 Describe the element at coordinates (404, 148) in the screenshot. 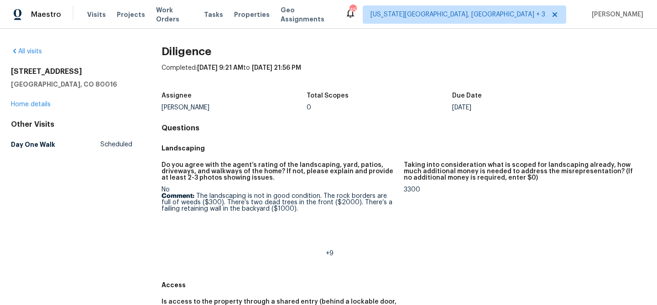

I see `h5: Landscaping` at that location.